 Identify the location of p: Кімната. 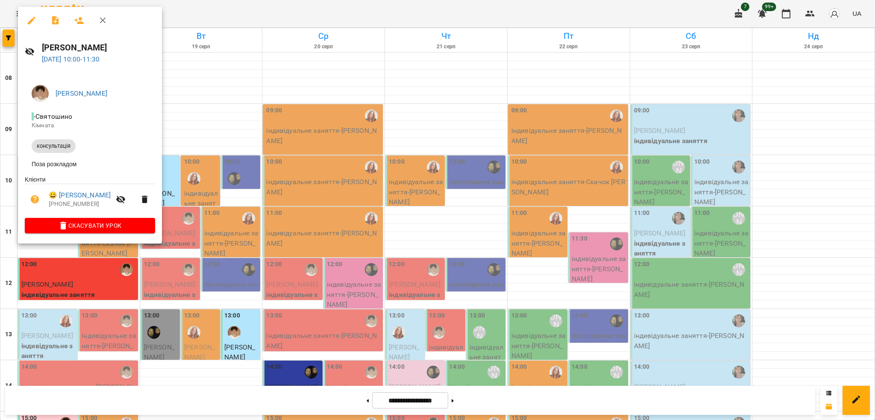
(90, 126).